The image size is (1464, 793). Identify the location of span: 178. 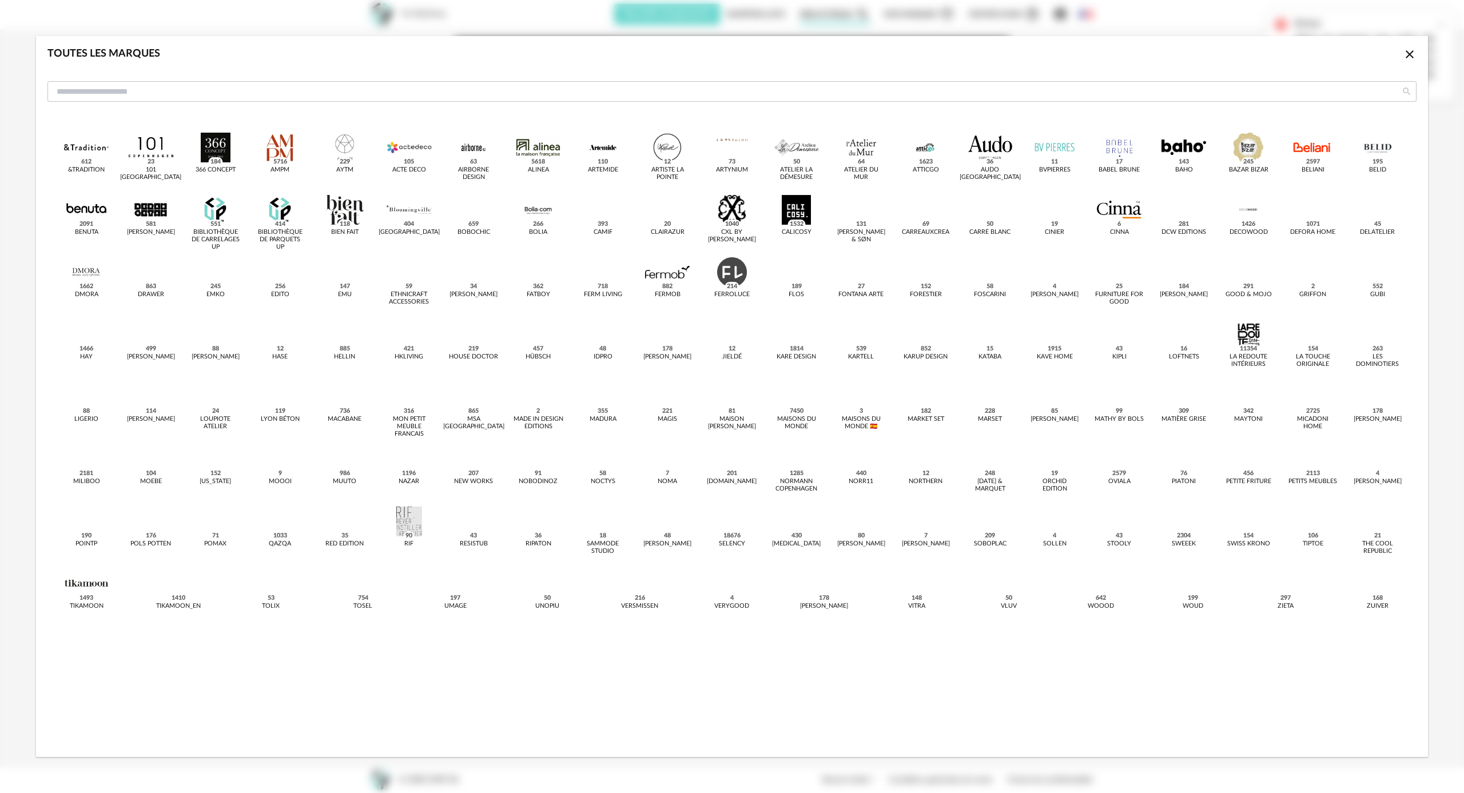
(668, 349).